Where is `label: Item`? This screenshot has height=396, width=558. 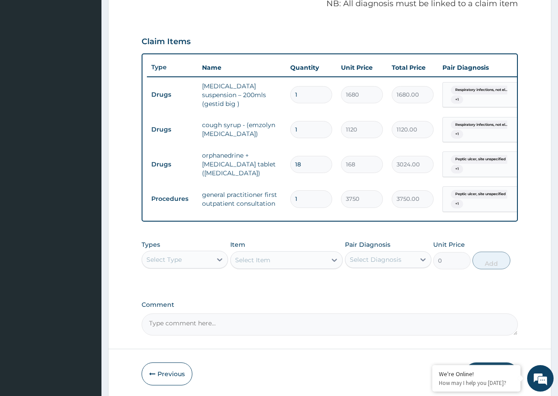 label: Item is located at coordinates (238, 244).